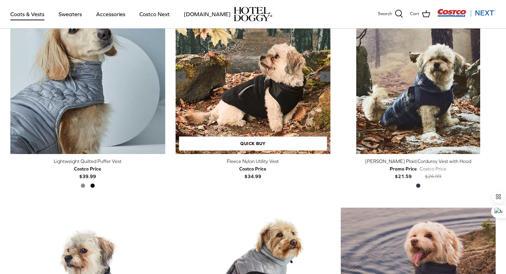  What do you see at coordinates (253, 161) in the screenshot?
I see `div: Fleece Nylon Utility Vest` at bounding box center [253, 161].